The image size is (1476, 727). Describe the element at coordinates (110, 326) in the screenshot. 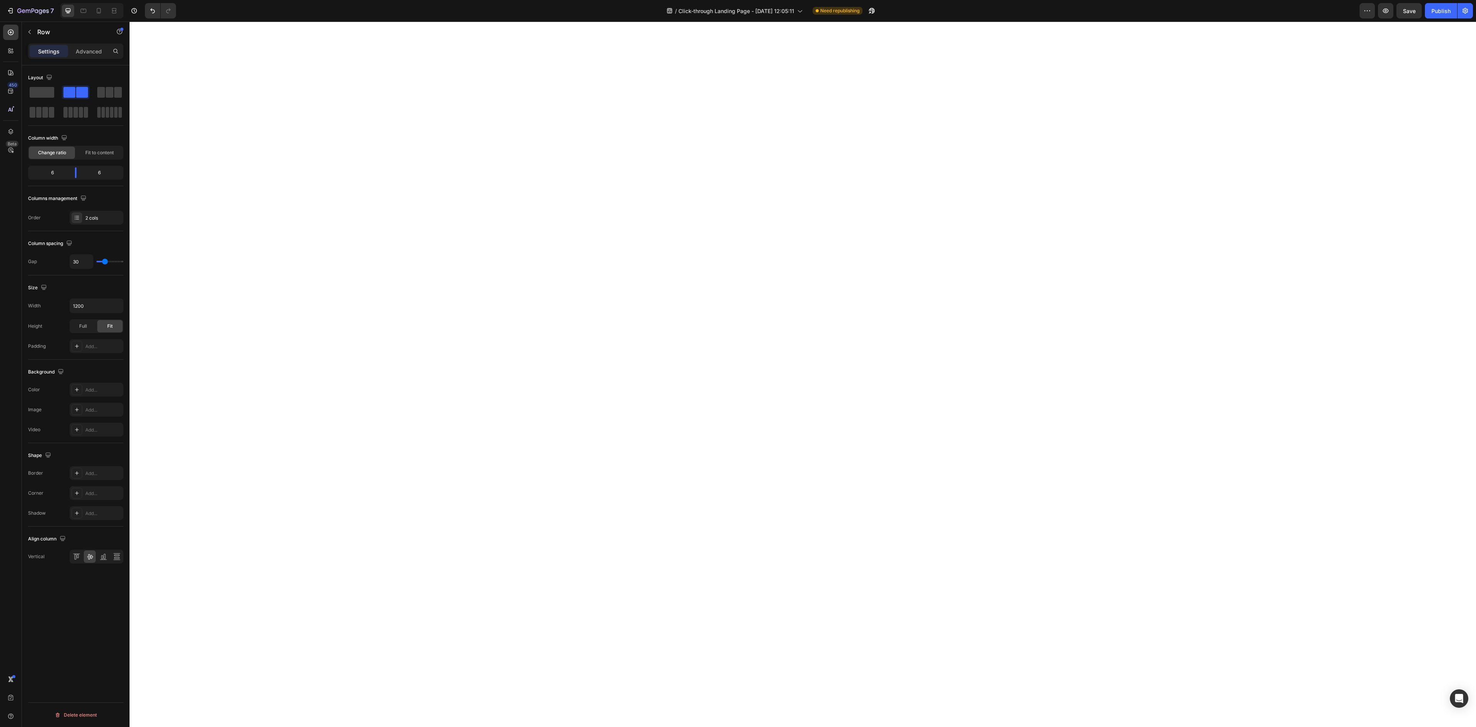

I see `span: Fit` at that location.